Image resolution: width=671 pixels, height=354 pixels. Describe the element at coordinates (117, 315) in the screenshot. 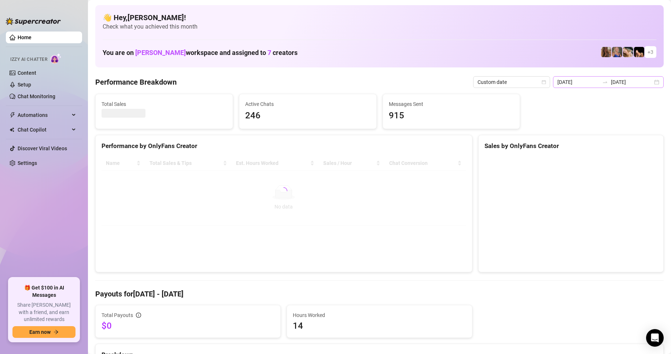

I see `span: Total Payouts` at that location.